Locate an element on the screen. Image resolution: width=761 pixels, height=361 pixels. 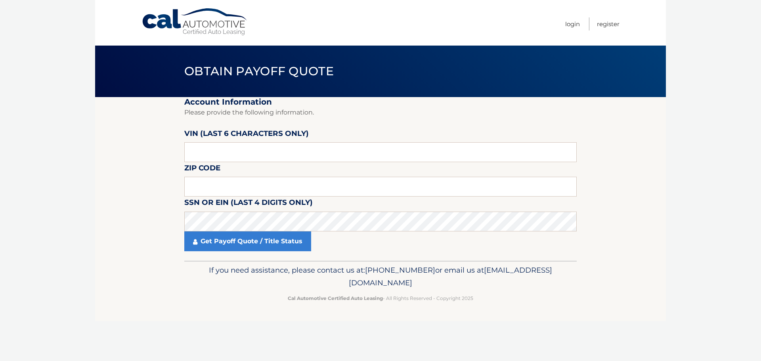
label: VIN (last 6 characters only) is located at coordinates (247, 135).